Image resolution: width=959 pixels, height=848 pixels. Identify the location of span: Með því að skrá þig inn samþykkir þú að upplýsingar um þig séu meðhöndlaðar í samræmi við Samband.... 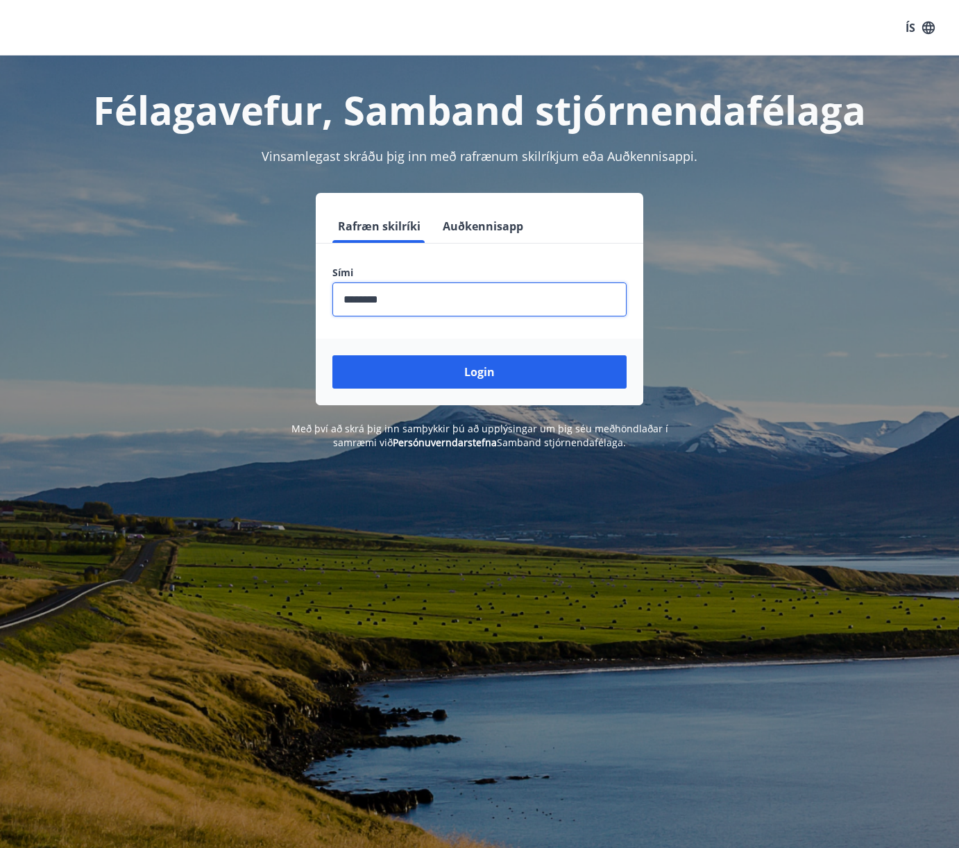
(480, 435).